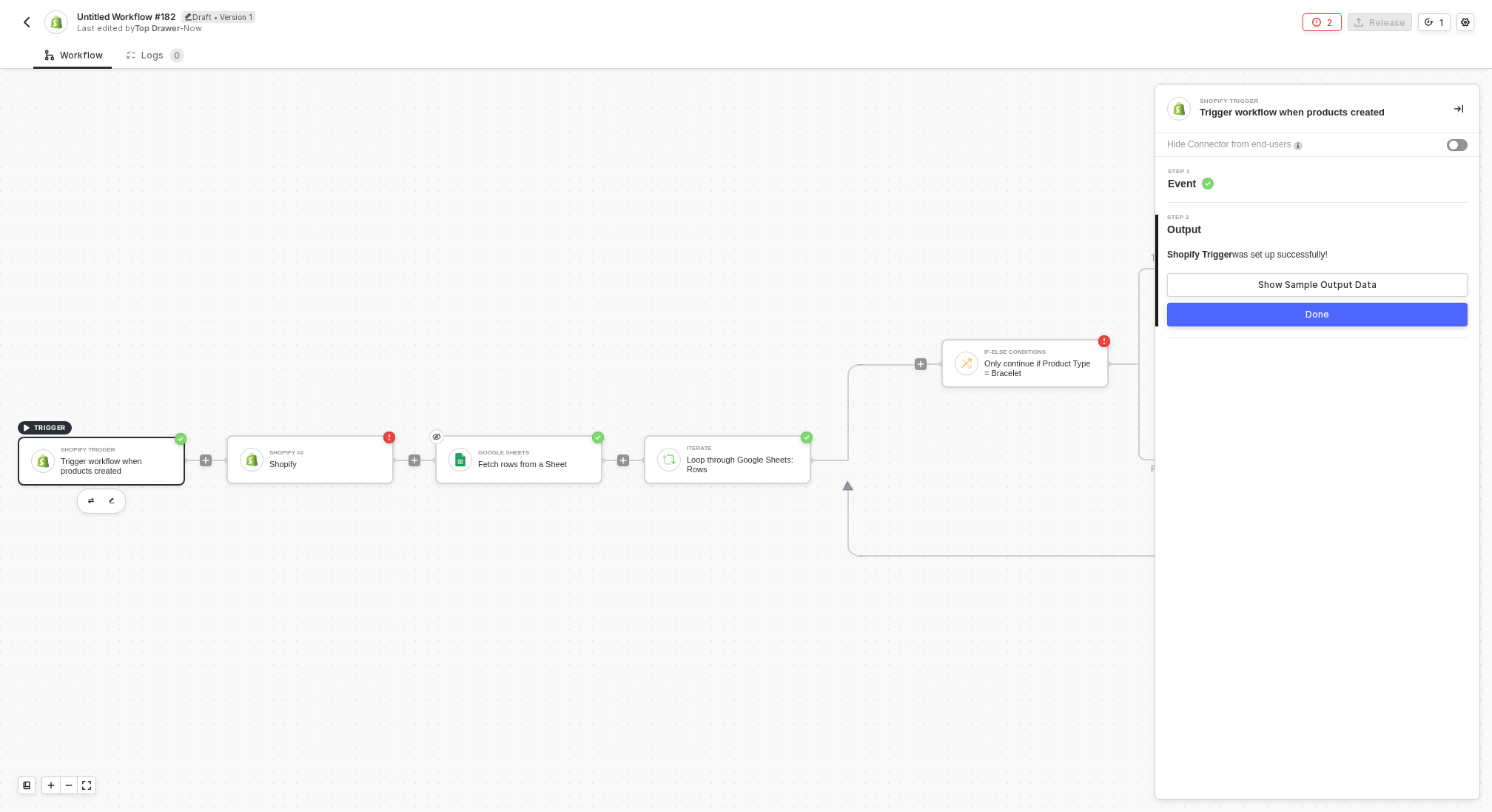 The image size is (1492, 812). What do you see at coordinates (69, 785) in the screenshot?
I see `span: icon-minus` at bounding box center [69, 785].